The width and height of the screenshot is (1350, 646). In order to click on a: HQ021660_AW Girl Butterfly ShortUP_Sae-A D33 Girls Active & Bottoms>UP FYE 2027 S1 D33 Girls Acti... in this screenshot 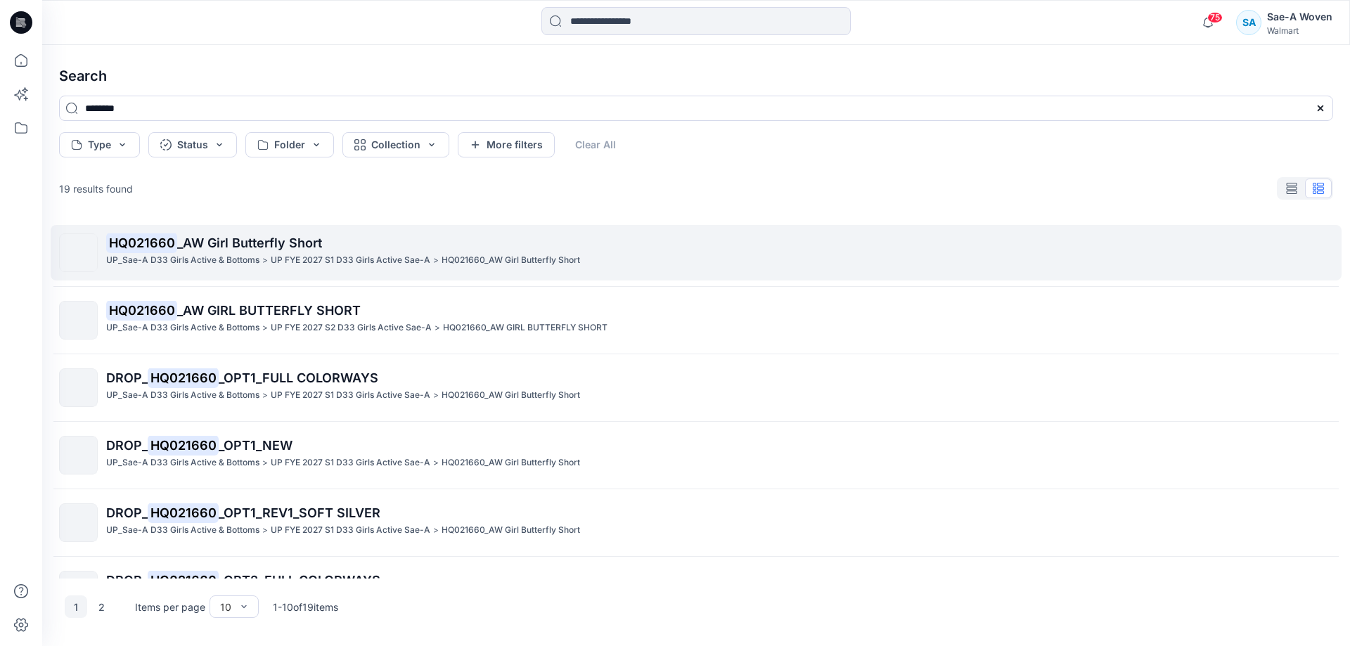, I will do `click(696, 252)`.